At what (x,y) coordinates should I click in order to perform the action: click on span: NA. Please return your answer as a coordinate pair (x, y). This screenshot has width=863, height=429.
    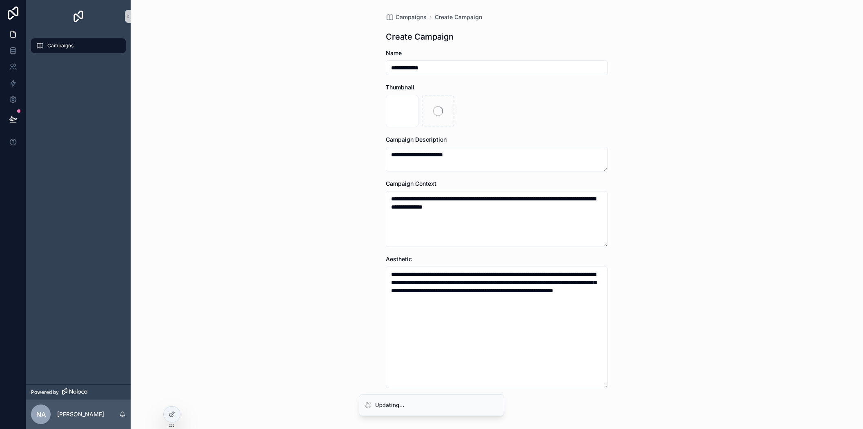
    Looking at the image, I should click on (41, 414).